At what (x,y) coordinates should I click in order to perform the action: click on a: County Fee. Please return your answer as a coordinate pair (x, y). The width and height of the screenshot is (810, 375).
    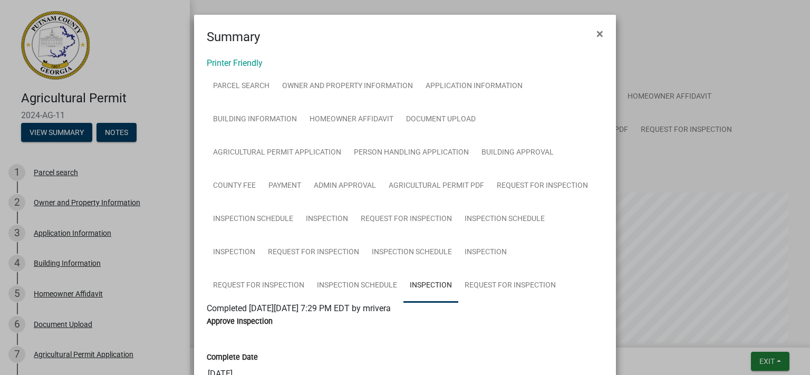
    Looking at the image, I should click on (234, 186).